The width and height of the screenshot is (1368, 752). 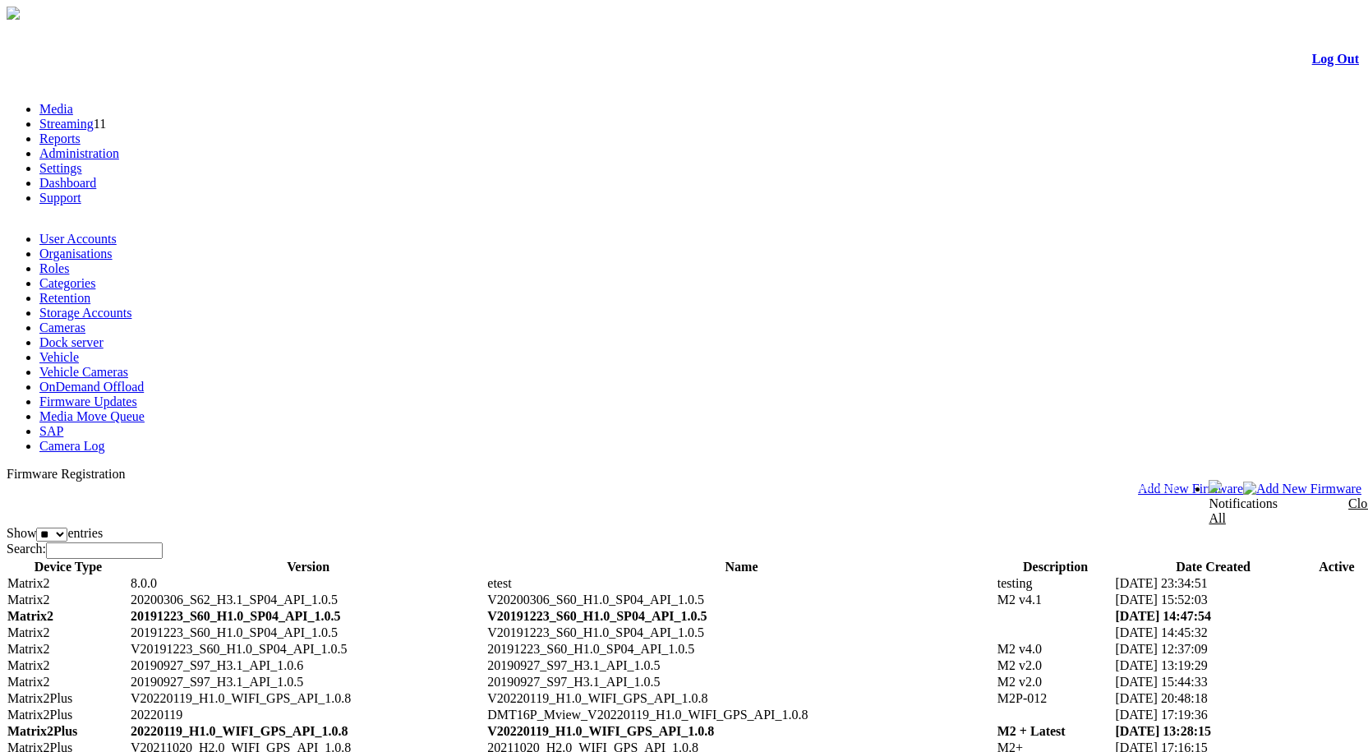 I want to click on a: Organisations, so click(x=76, y=253).